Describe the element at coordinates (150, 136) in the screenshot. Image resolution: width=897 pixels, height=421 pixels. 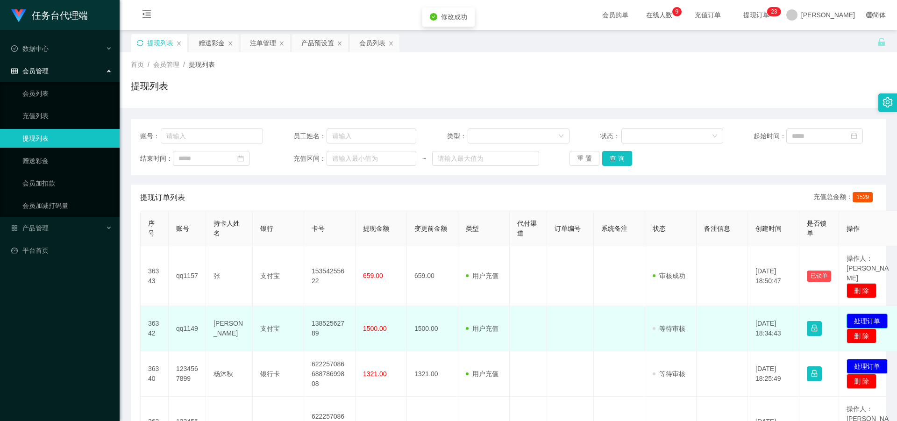
I see `span: 账号：` at that location.